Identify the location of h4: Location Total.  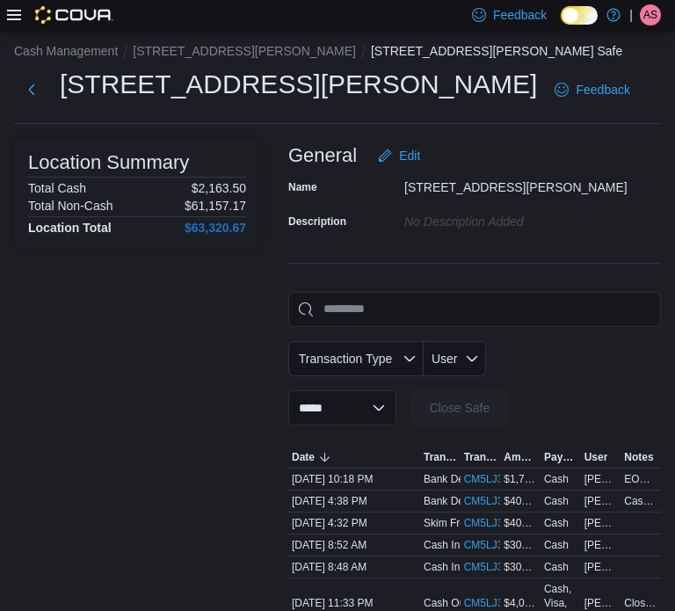
(69, 228).